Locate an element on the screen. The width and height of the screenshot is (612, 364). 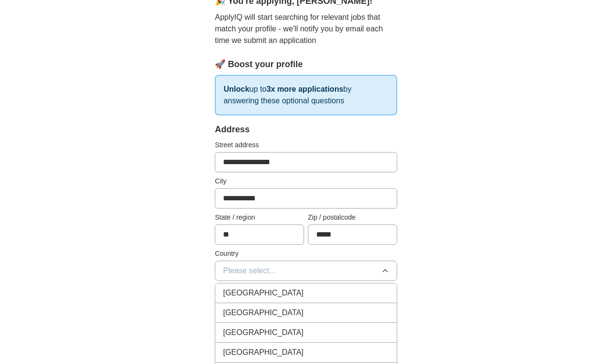
p: ApplyIQ will start searching for relevant jobs that match your profile - we'll notify you by emai... is located at coordinates (306, 29).